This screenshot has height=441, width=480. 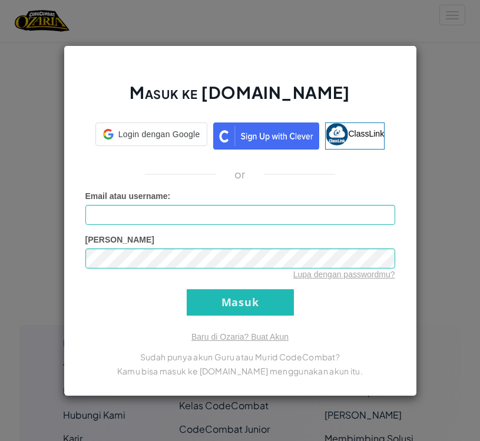 What do you see at coordinates (366, 133) in the screenshot?
I see `span: ClassLink` at bounding box center [366, 133].